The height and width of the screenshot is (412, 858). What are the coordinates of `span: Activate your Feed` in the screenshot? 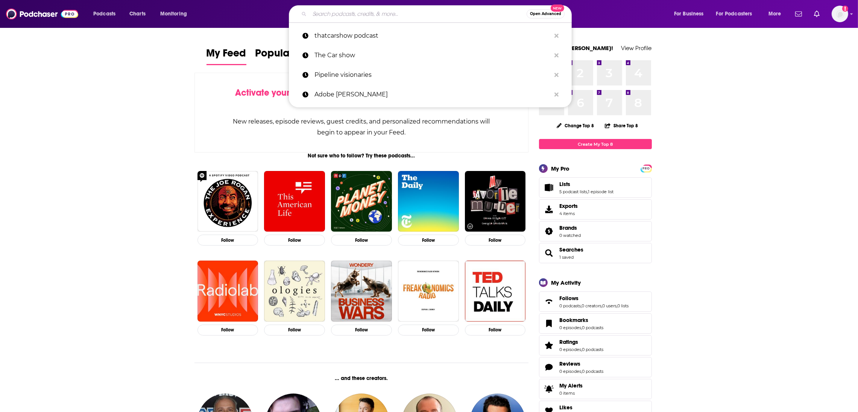 It's located at (274, 93).